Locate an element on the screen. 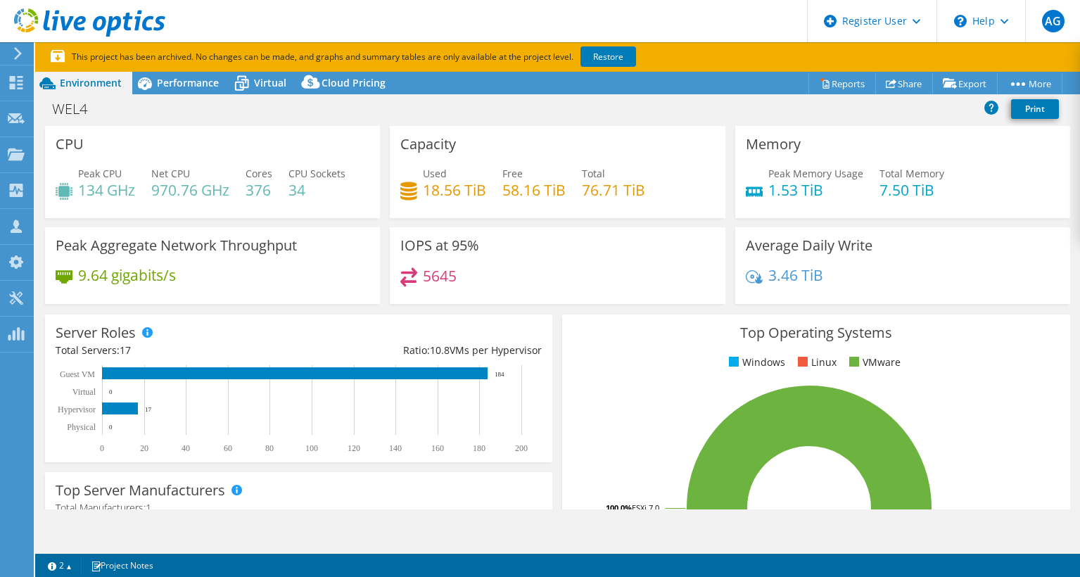  text: 120 is located at coordinates (354, 448).